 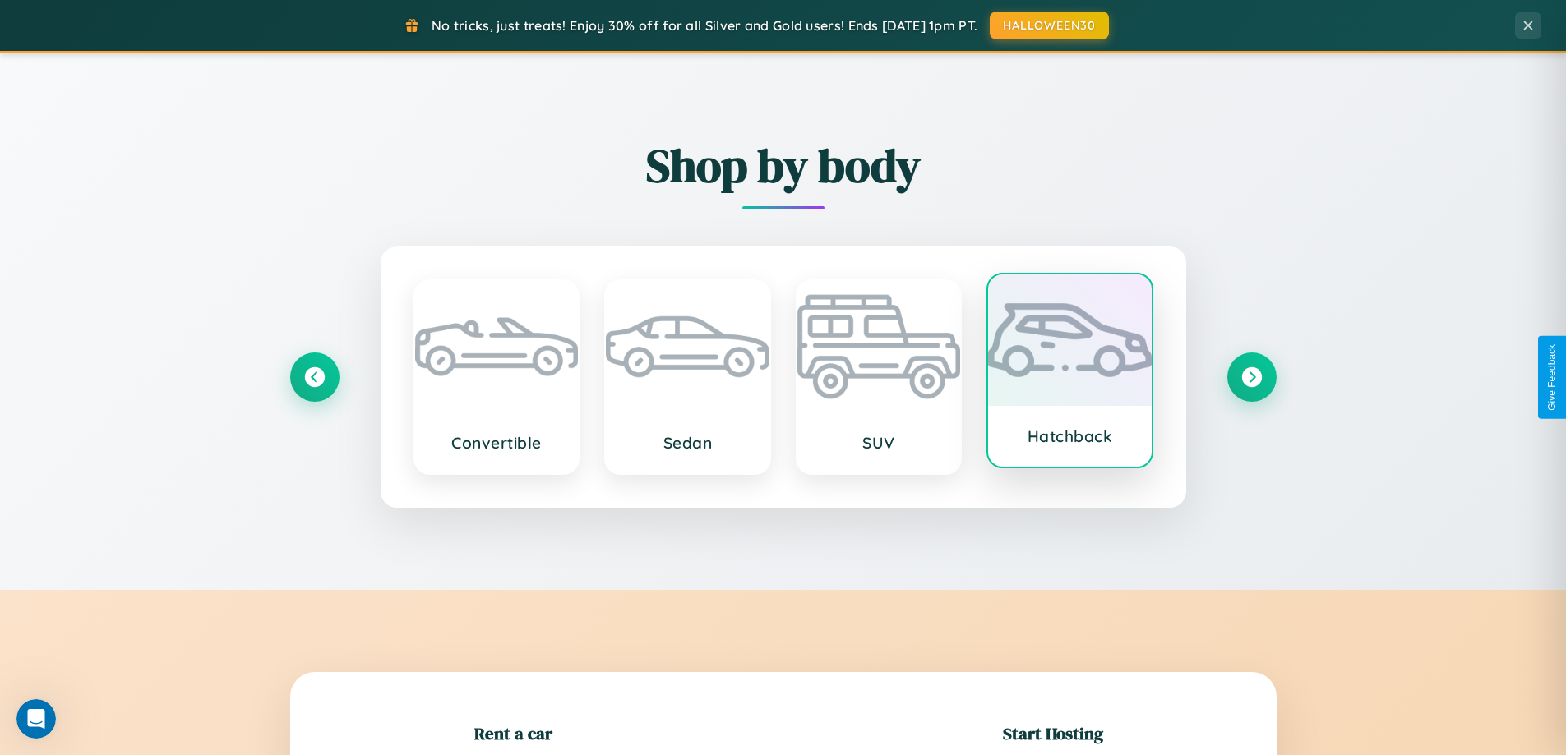 I want to click on h3: Hatchback, so click(x=1069, y=436).